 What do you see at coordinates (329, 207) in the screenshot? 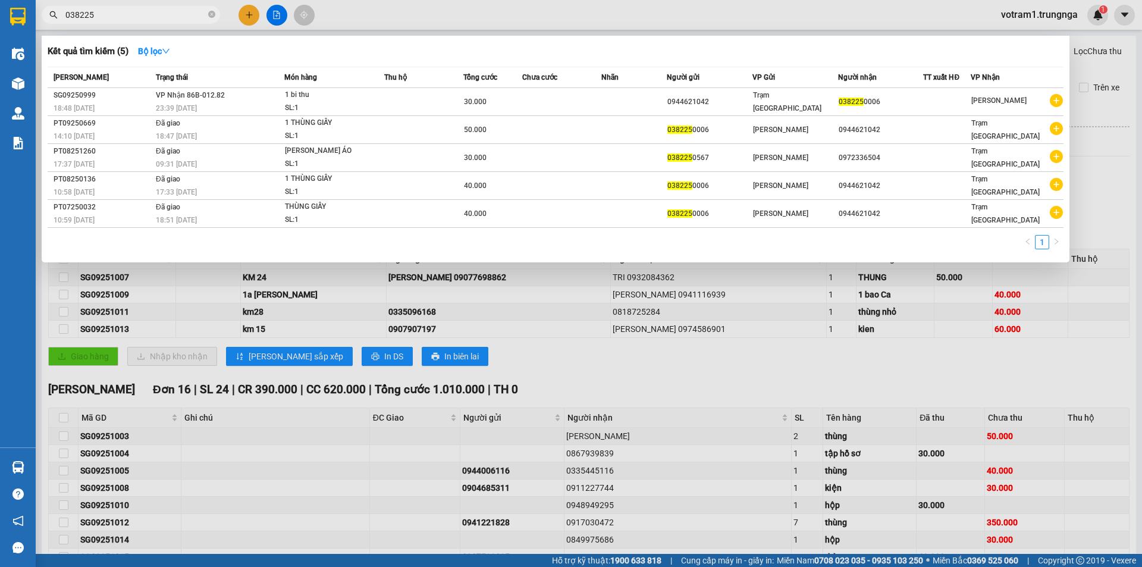
I see `div: THÙNG GIẤY` at bounding box center [329, 207].